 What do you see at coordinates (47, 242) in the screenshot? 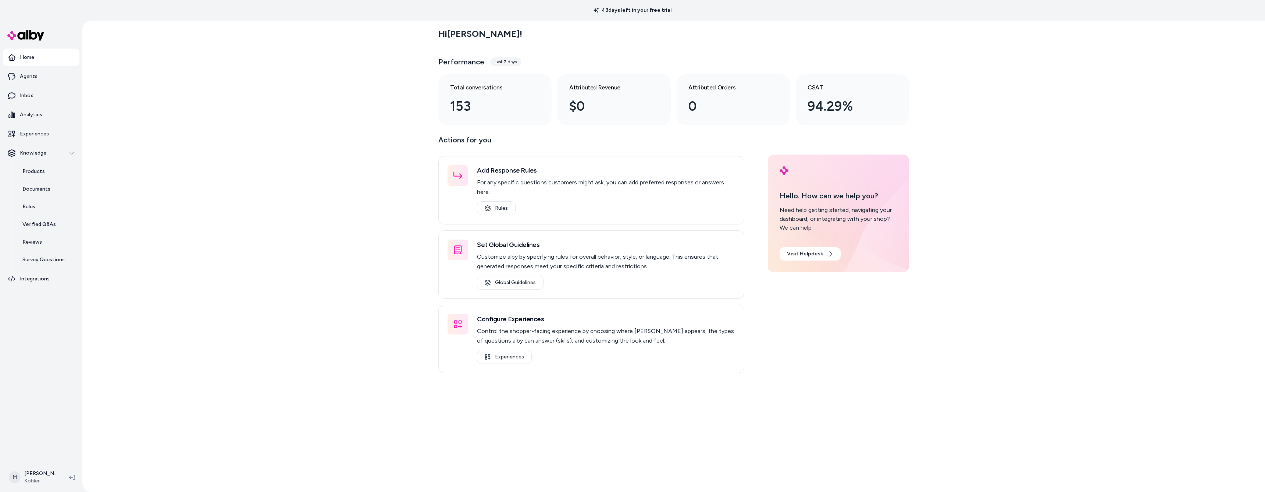
I see `a: Reviews` at bounding box center [47, 242].